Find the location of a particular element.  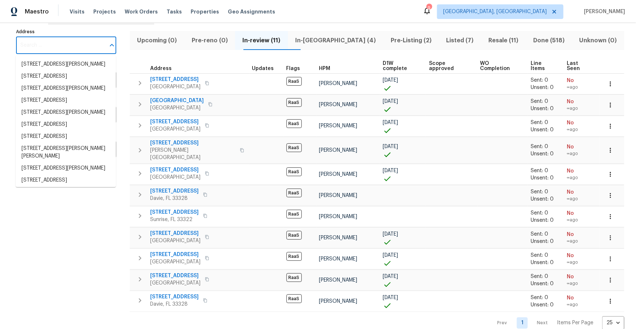

a: Goto page 1 is located at coordinates (522, 322).